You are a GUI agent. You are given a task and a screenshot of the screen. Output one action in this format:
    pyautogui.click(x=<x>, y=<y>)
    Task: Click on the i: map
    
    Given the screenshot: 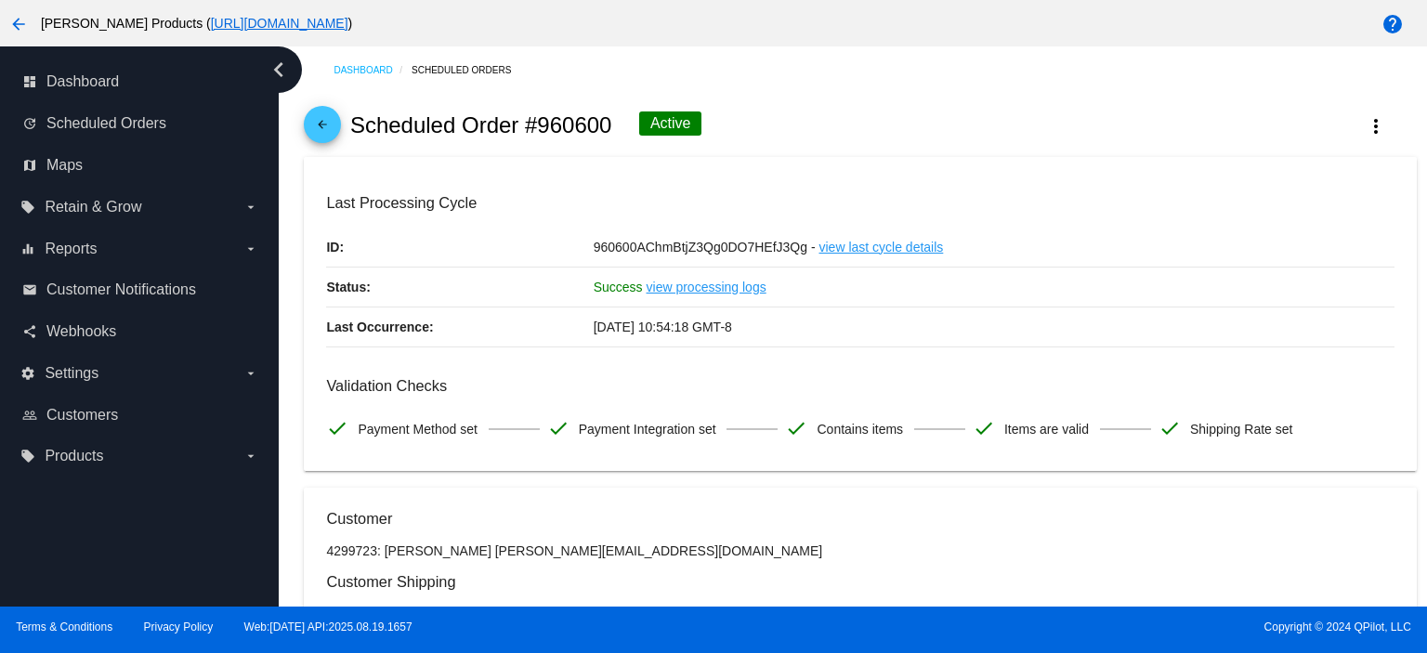 What is the action you would take?
    pyautogui.click(x=30, y=165)
    